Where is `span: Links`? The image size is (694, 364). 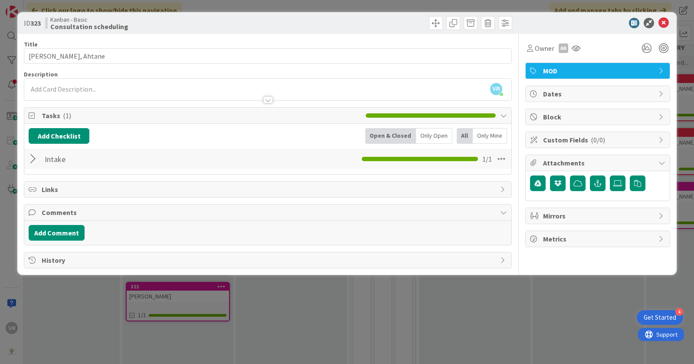
span: Links is located at coordinates (269, 189).